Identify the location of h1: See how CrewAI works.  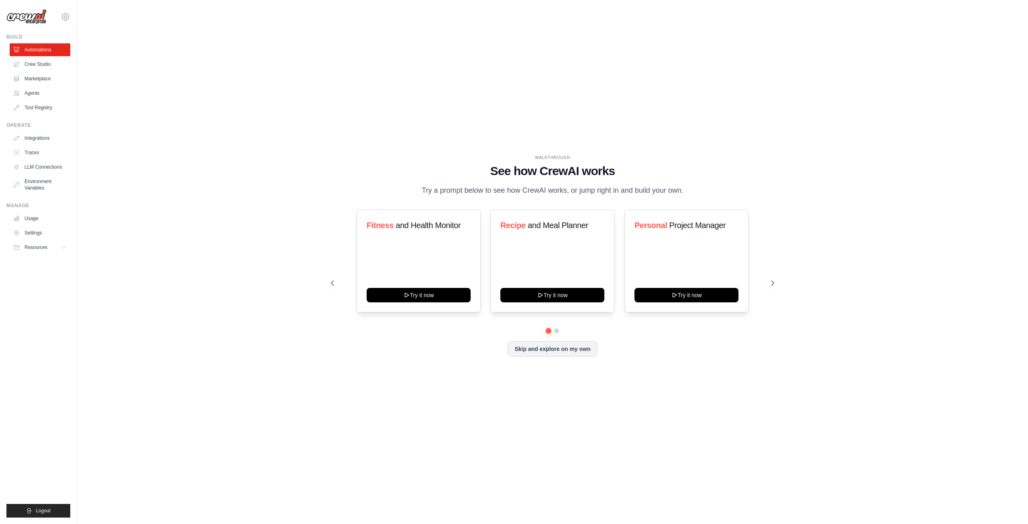
(553, 171).